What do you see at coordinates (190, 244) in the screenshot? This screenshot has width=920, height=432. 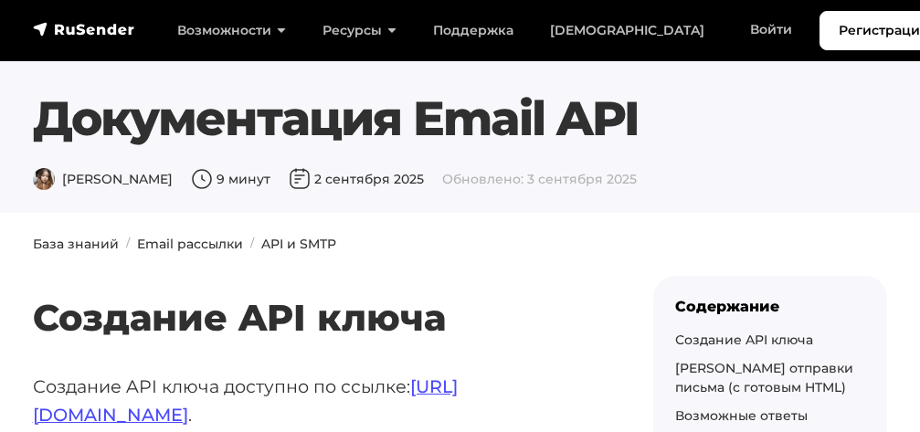 I see `a: Email рассылки` at bounding box center [190, 244].